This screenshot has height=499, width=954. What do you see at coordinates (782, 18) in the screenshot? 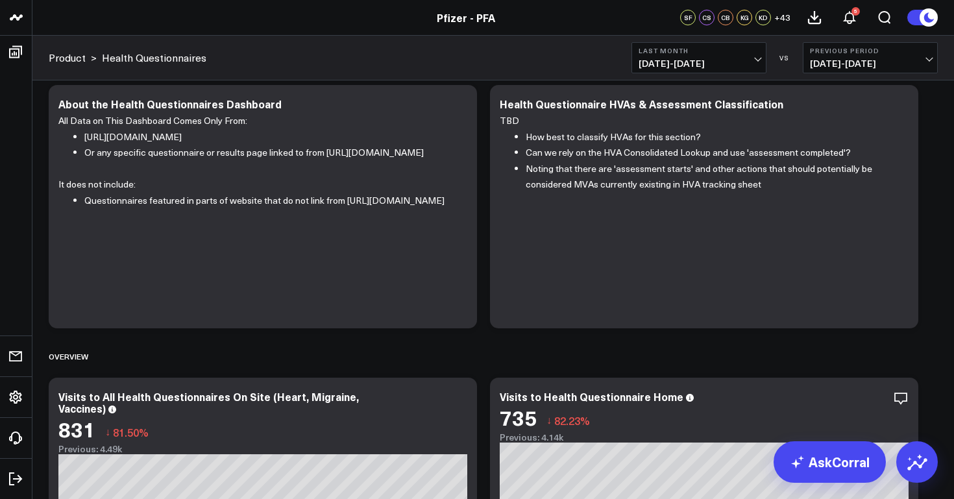
I see `button: +43` at bounding box center [782, 18].